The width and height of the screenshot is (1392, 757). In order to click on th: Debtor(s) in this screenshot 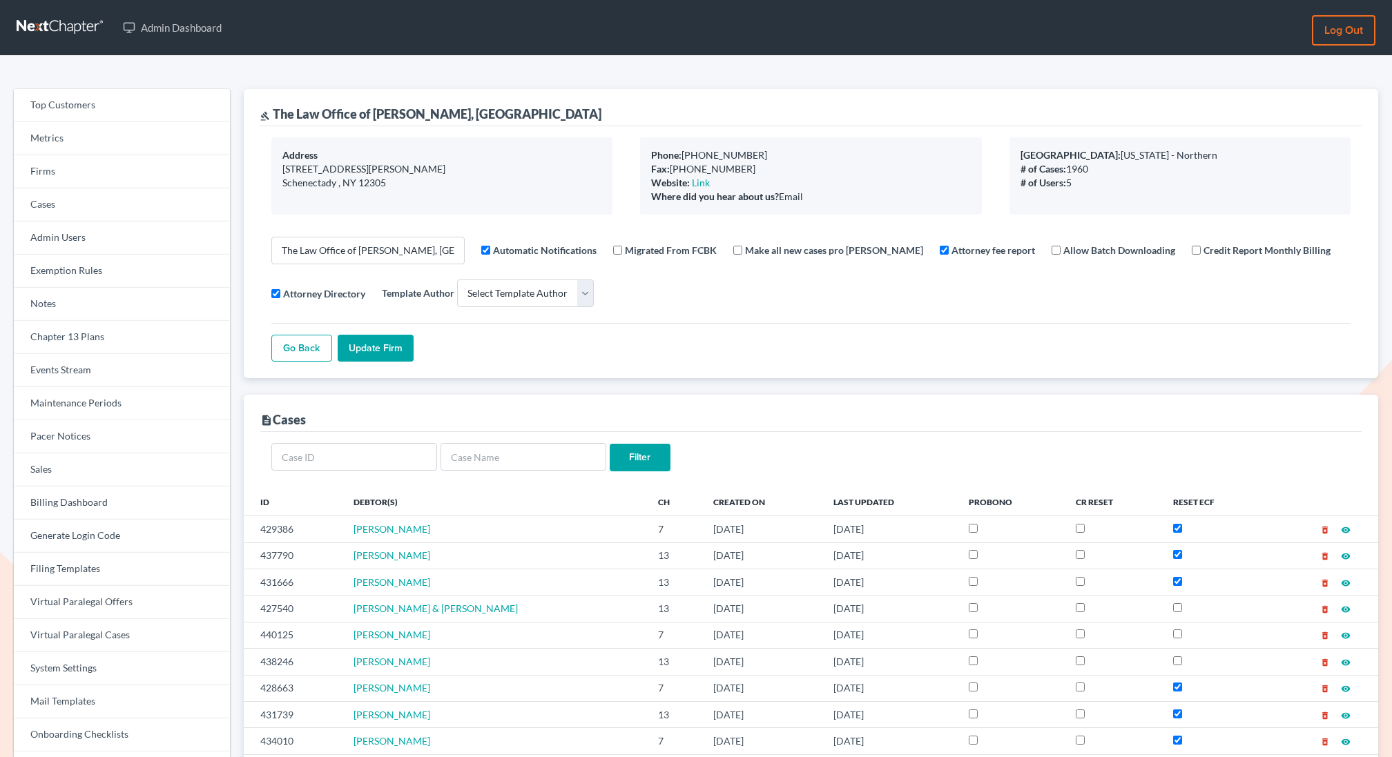, I will do `click(494, 502)`.